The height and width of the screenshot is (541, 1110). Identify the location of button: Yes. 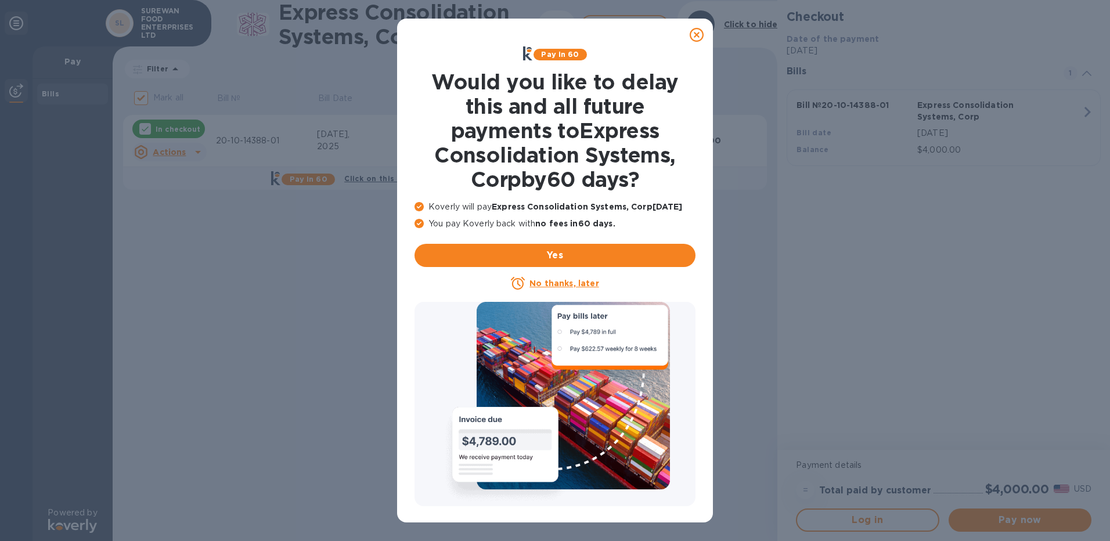
(555, 255).